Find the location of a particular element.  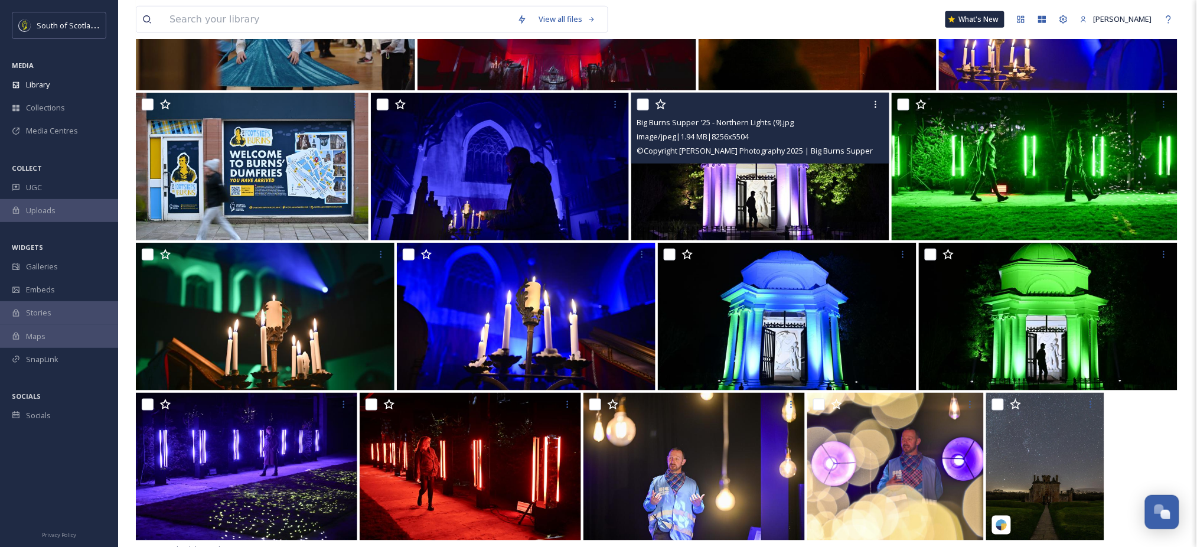

span: SnapLink is located at coordinates (42, 359).